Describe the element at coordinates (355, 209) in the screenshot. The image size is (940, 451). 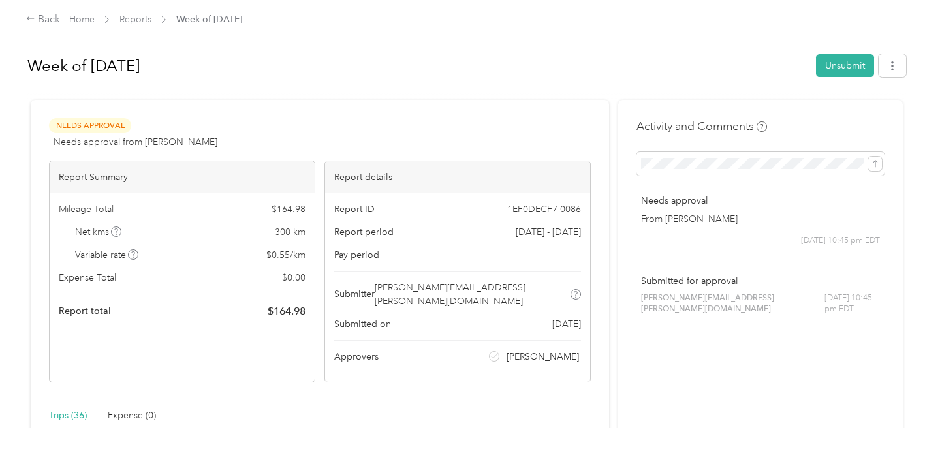
I see `span: Report ID` at that location.